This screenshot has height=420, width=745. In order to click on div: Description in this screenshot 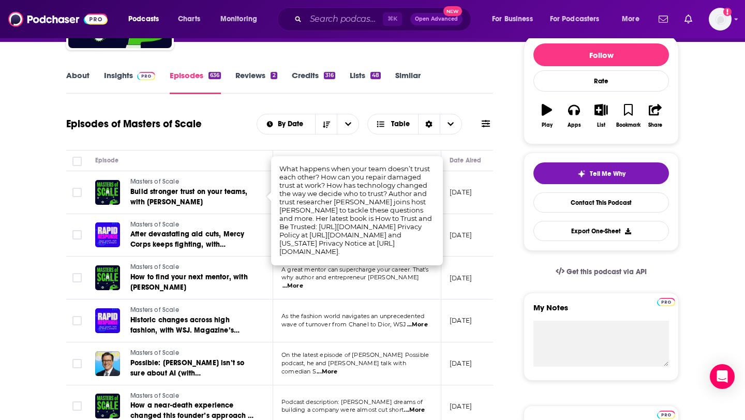, I will do `click(298, 160)`.